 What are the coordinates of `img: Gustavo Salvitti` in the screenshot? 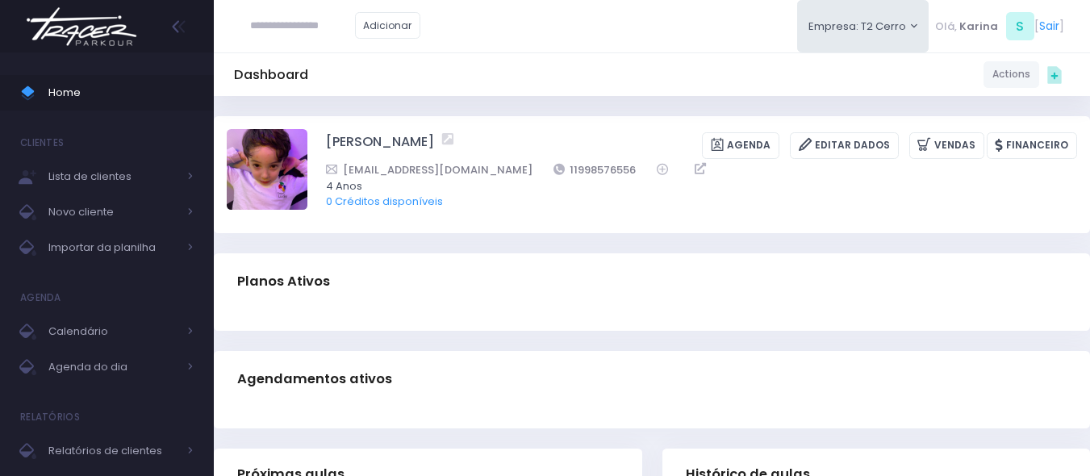 It's located at (267, 169).